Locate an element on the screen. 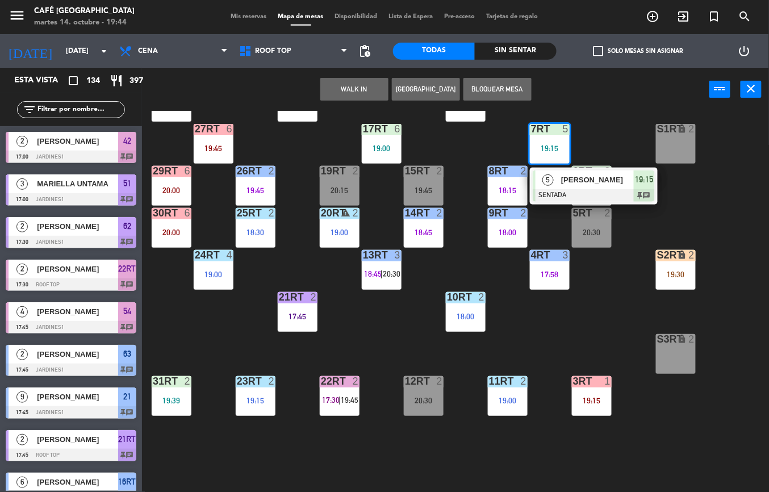 Image resolution: width=769 pixels, height=492 pixels. span: 42 is located at coordinates (127, 141).